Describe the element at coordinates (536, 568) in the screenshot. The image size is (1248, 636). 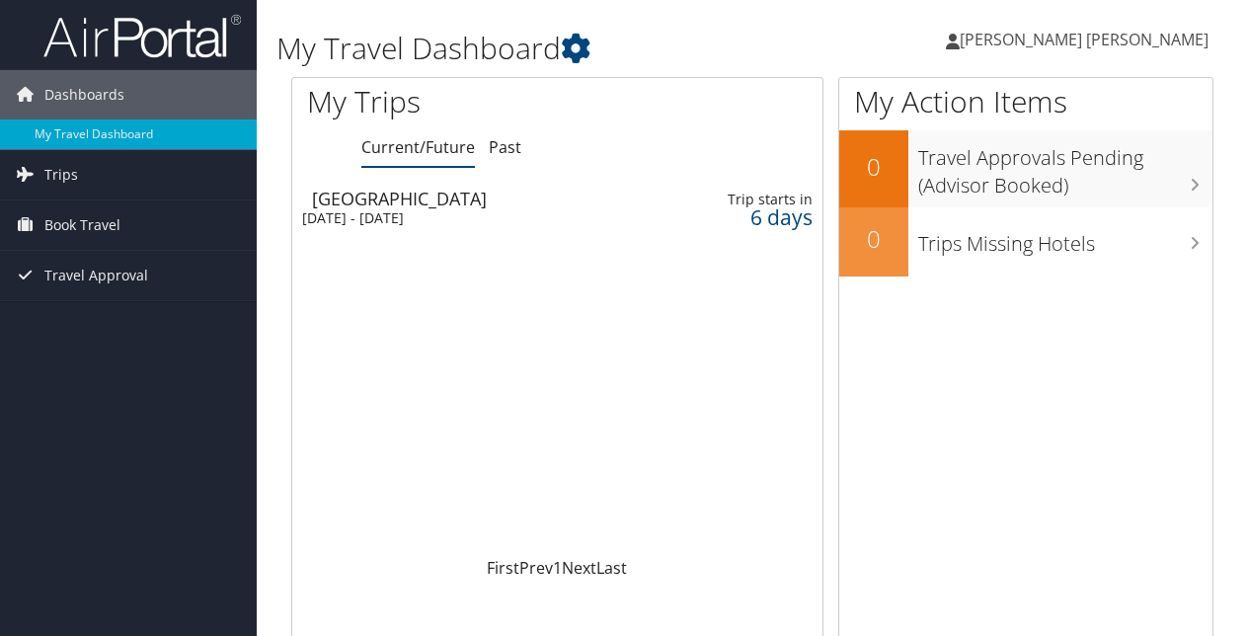
I see `a: Prev` at that location.